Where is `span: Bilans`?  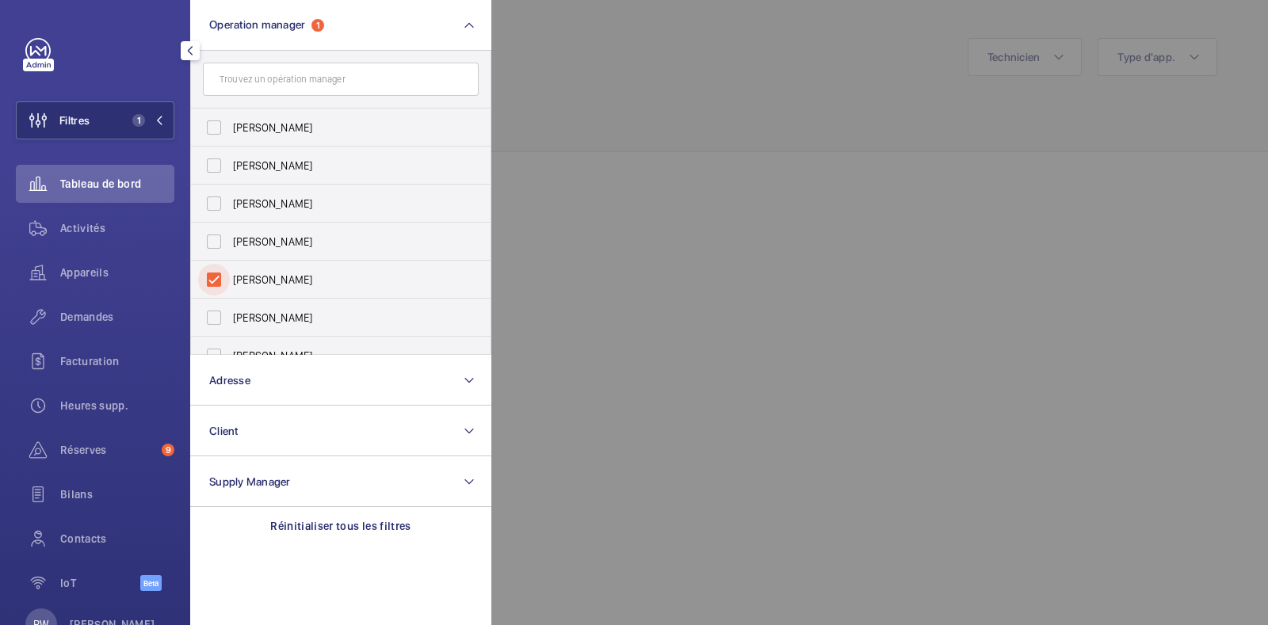
span: Bilans is located at coordinates (117, 495).